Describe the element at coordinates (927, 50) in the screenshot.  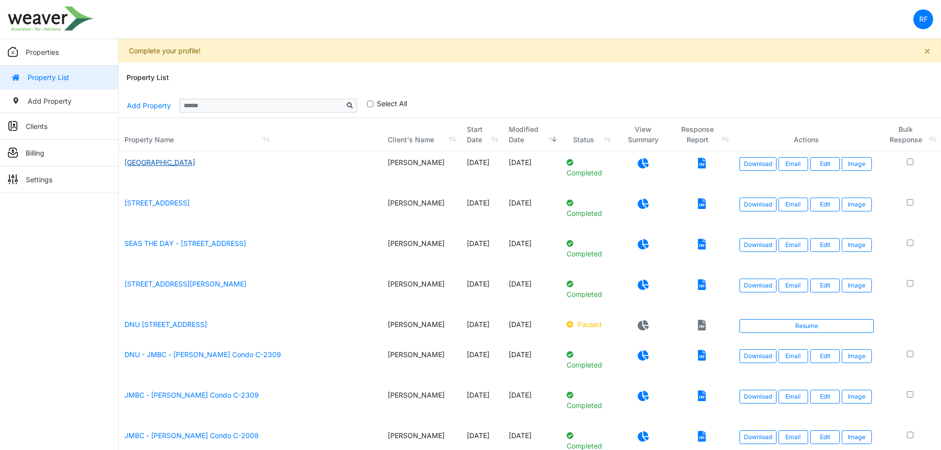
I see `button: Close` at that location.